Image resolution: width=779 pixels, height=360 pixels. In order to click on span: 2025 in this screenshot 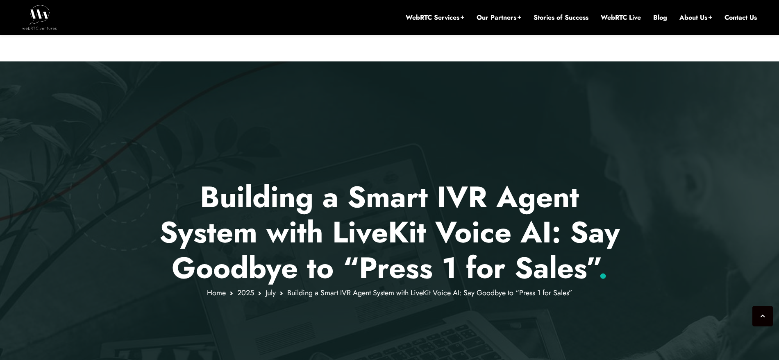, I will do `click(245, 293)`.